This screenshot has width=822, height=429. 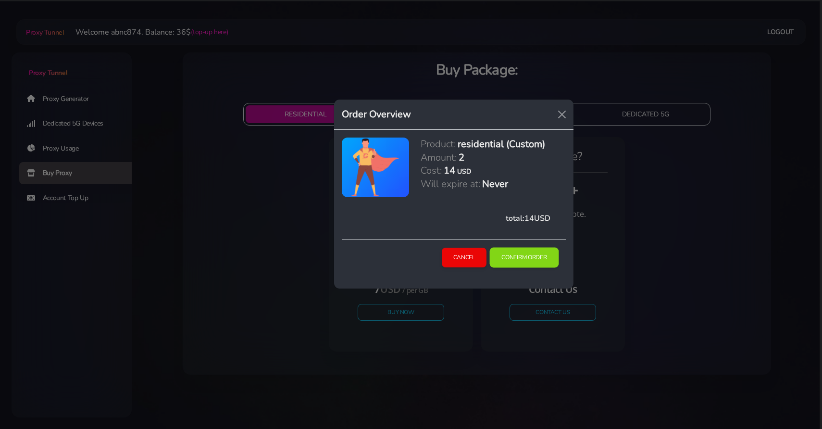 I want to click on span: 14, so click(x=529, y=218).